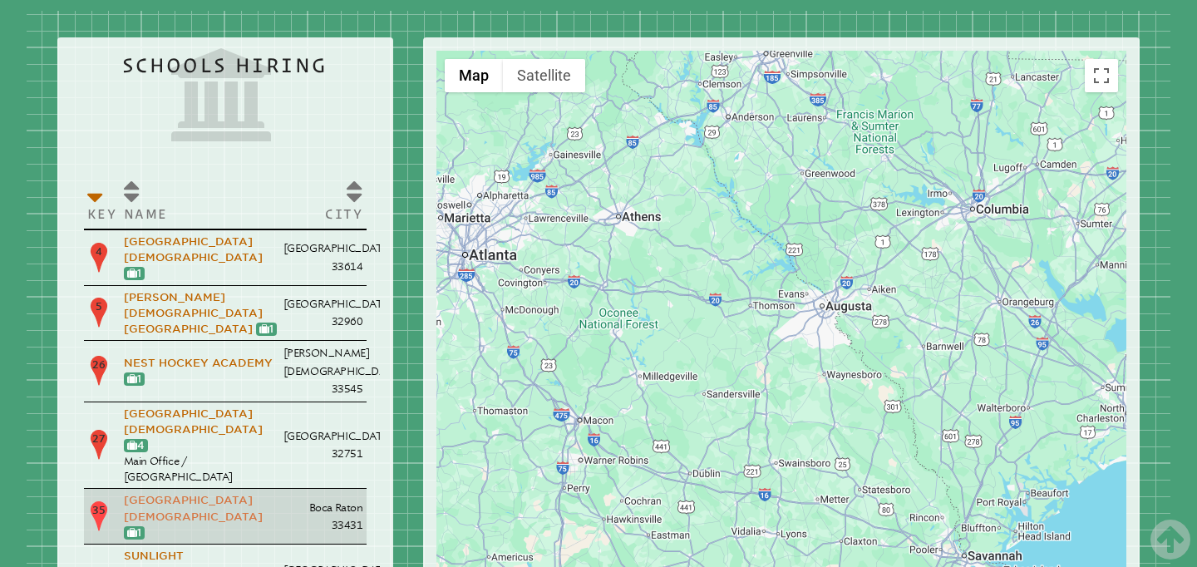 This screenshot has height=567, width=1197. Describe the element at coordinates (99, 371) in the screenshot. I see `p: 26` at that location.